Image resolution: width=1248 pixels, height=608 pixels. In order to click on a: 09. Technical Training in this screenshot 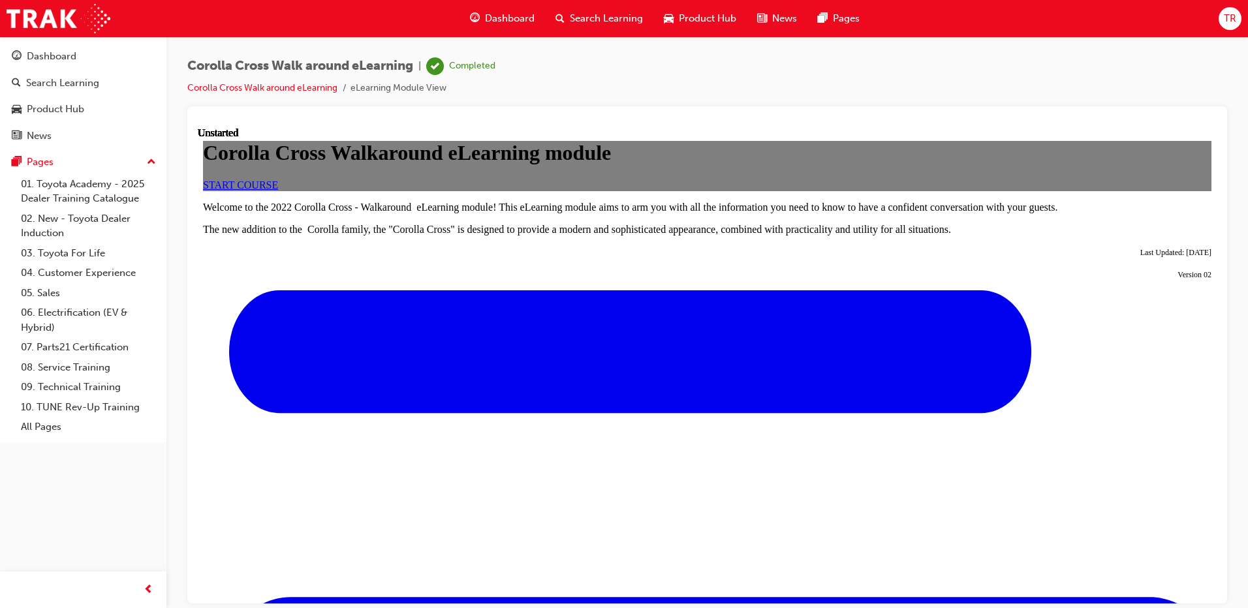, I will do `click(88, 387)`.